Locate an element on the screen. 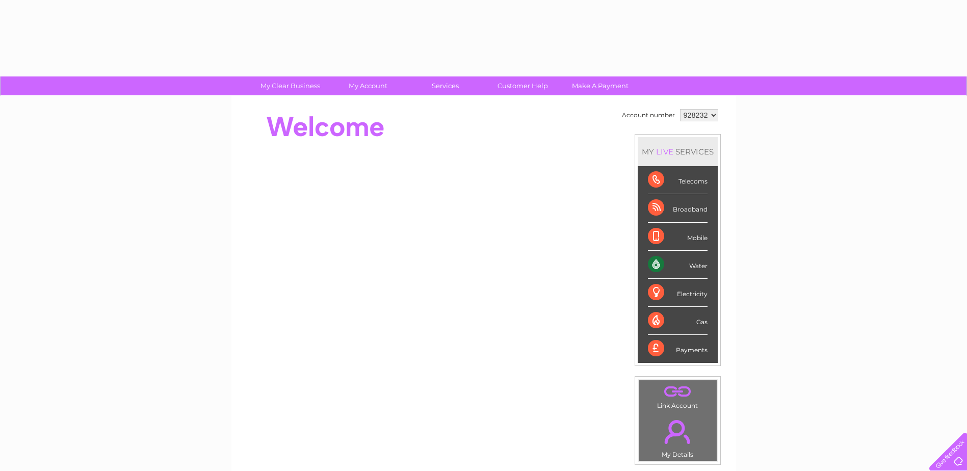 The width and height of the screenshot is (967, 471). td: My Details is located at coordinates (678, 436).